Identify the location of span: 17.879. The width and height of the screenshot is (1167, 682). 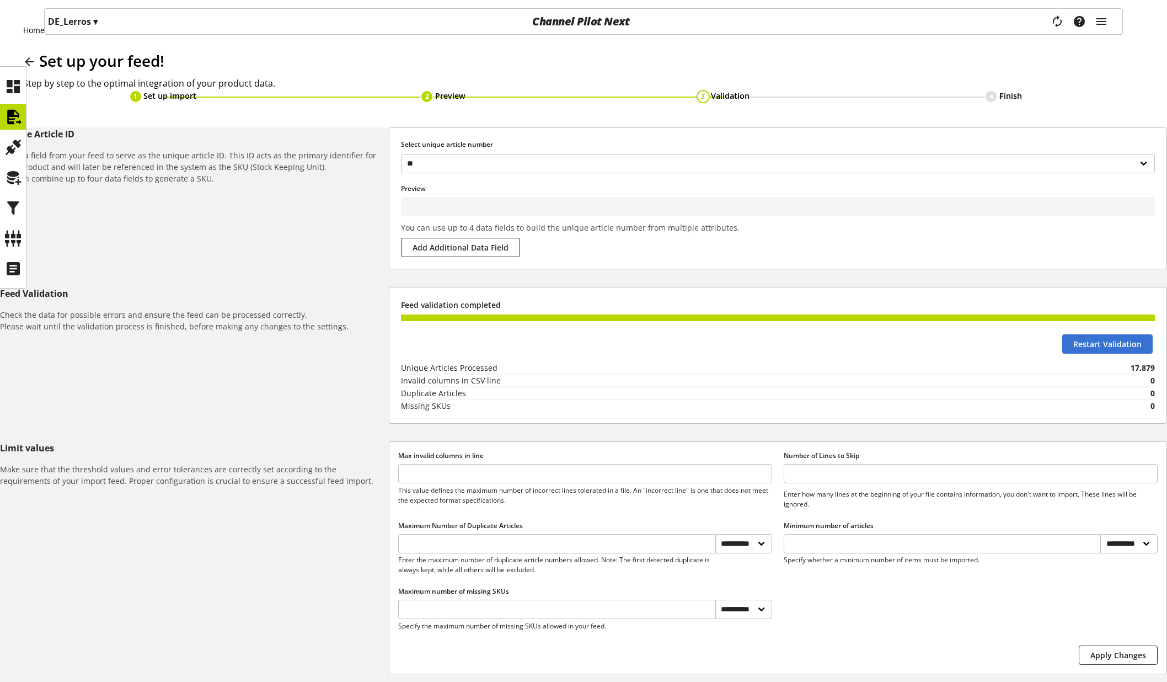
(1142, 367).